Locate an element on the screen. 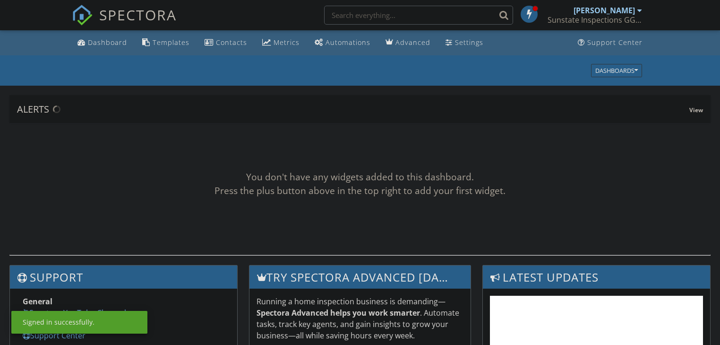  a: Contacts is located at coordinates (226, 43).